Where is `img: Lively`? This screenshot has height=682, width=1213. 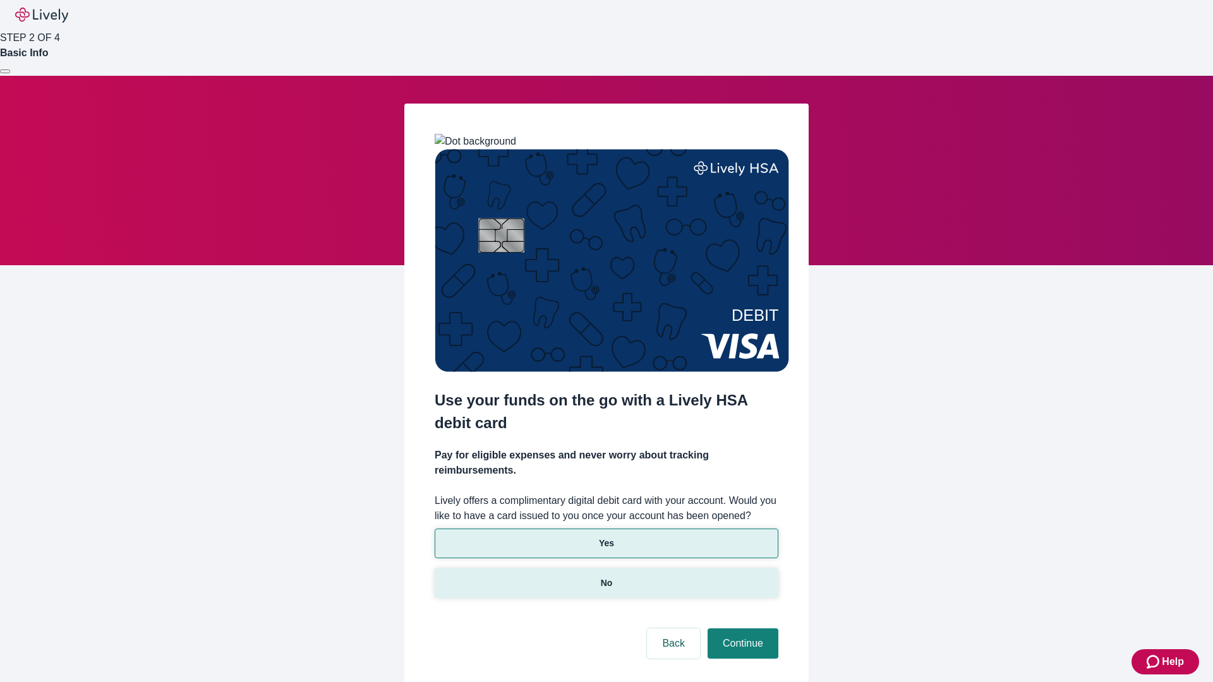 img: Lively is located at coordinates (42, 15).